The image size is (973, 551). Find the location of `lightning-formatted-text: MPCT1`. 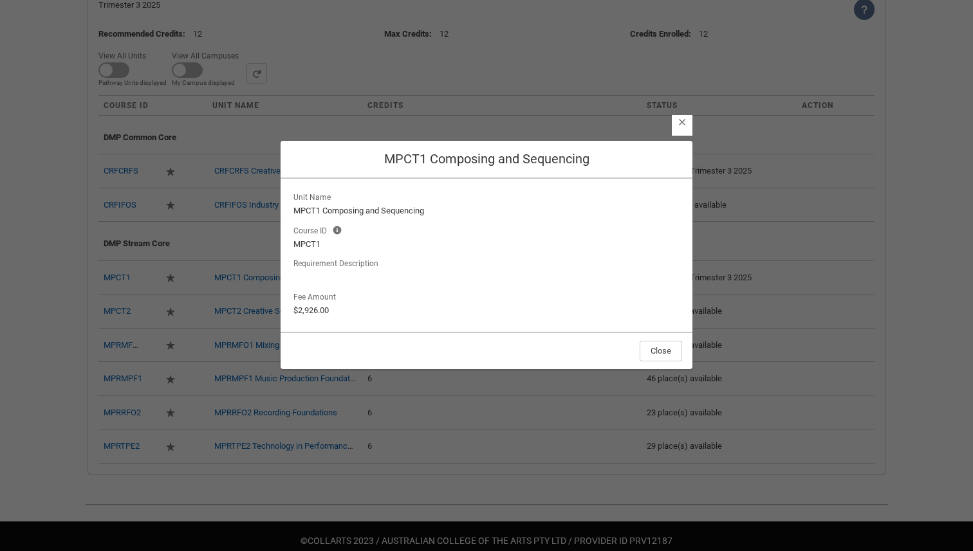

lightning-formatted-text: MPCT1 is located at coordinates (486, 244).